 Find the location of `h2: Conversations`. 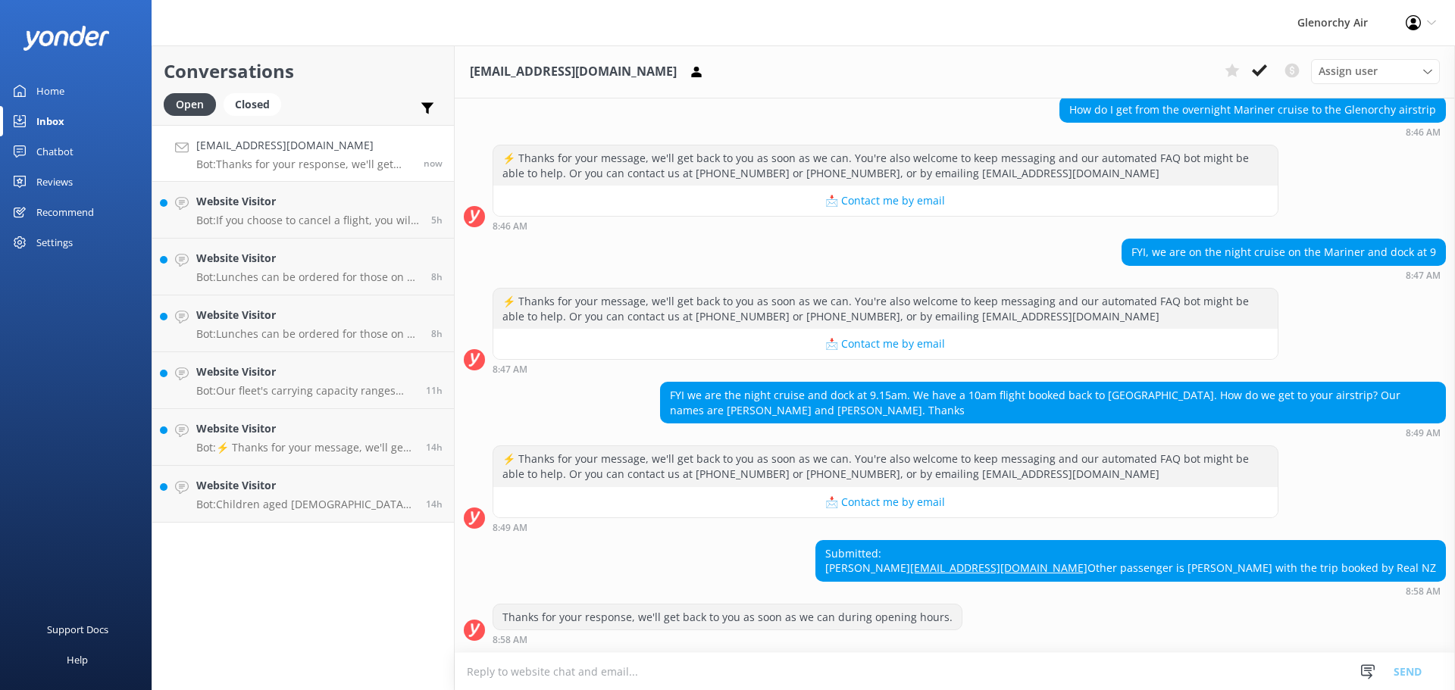

h2: Conversations is located at coordinates (303, 71).